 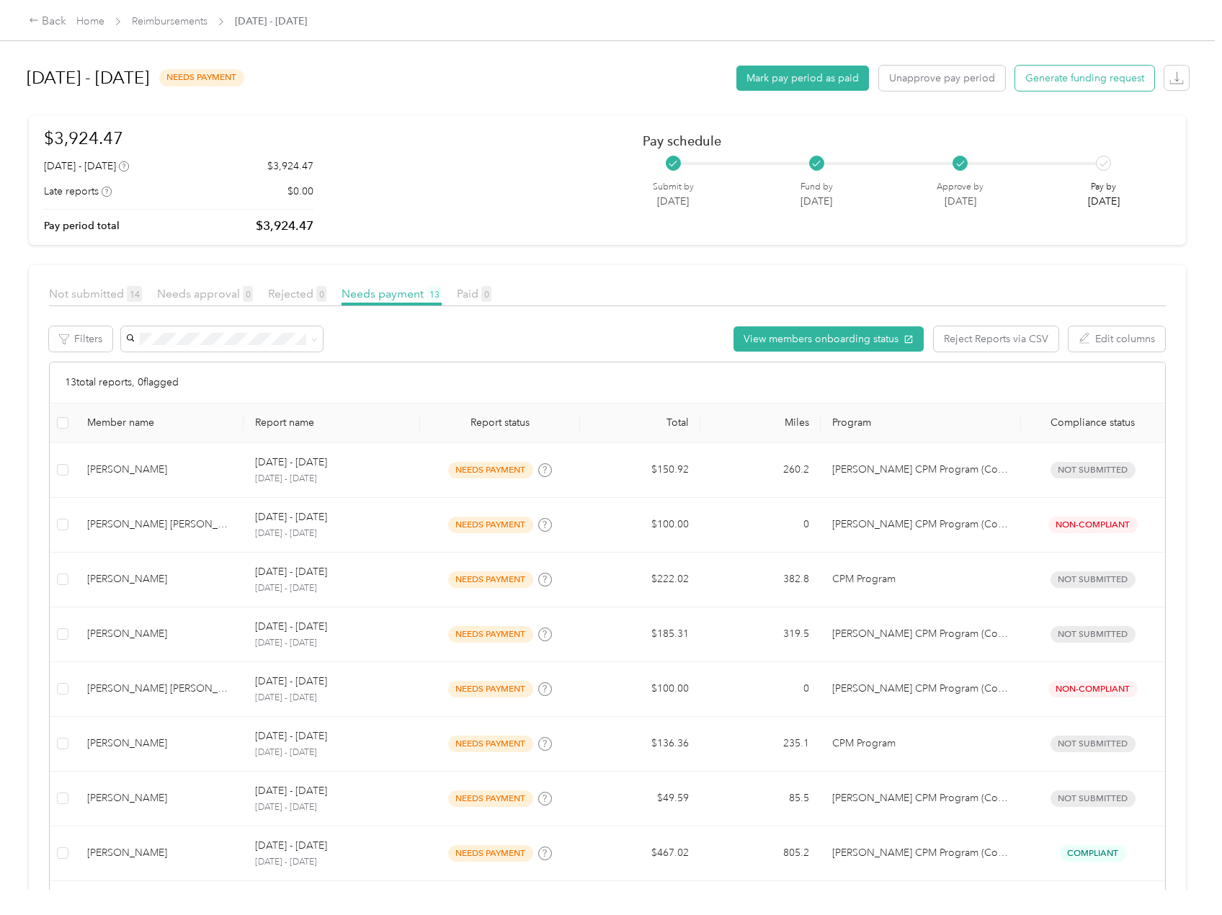 I want to click on span: 13, so click(x=434, y=294).